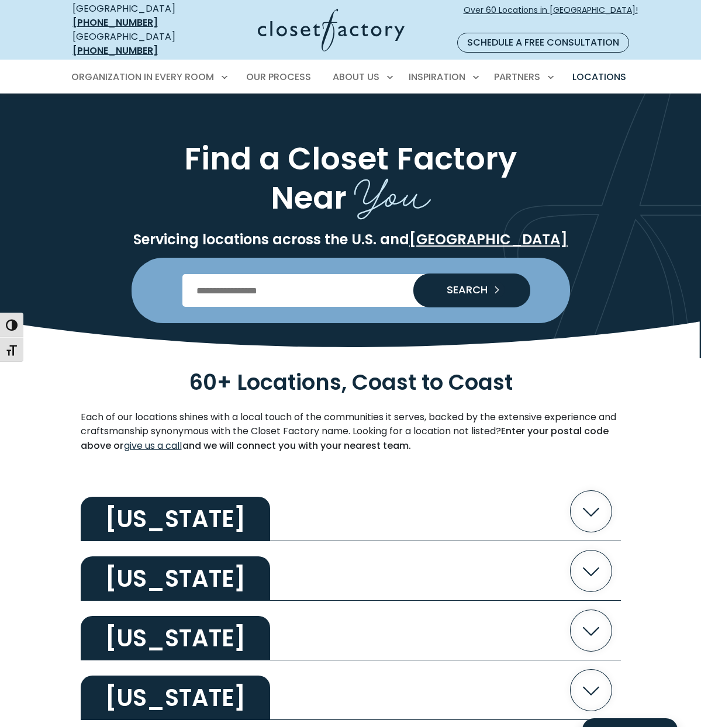 This screenshot has height=727, width=701. Describe the element at coordinates (462, 290) in the screenshot. I see `span: SEARCH` at that location.